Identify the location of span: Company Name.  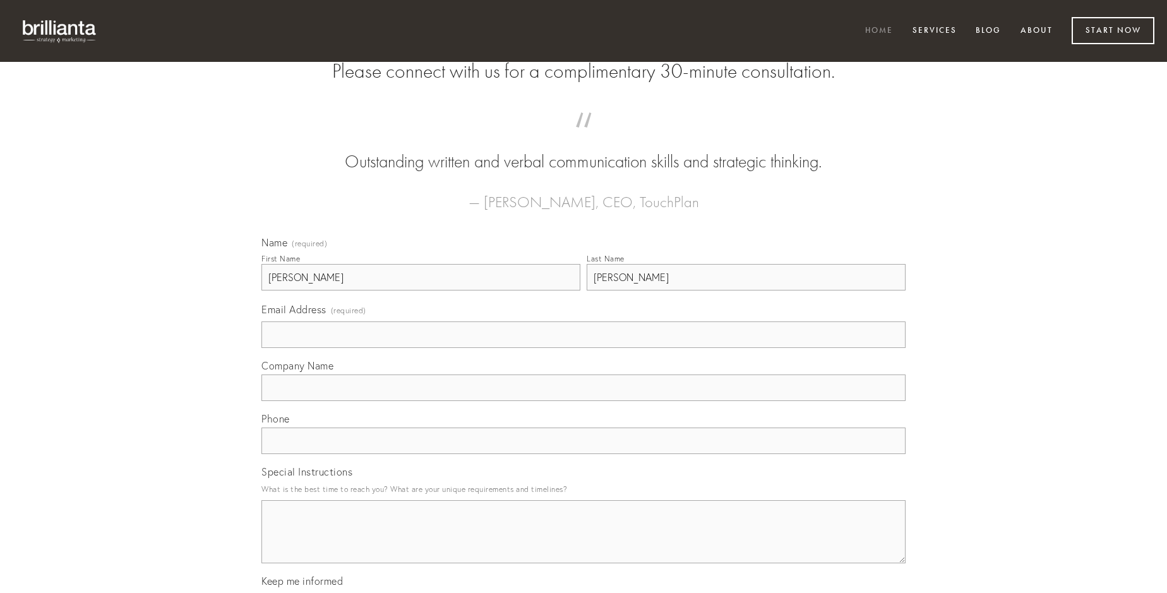
(297, 366).